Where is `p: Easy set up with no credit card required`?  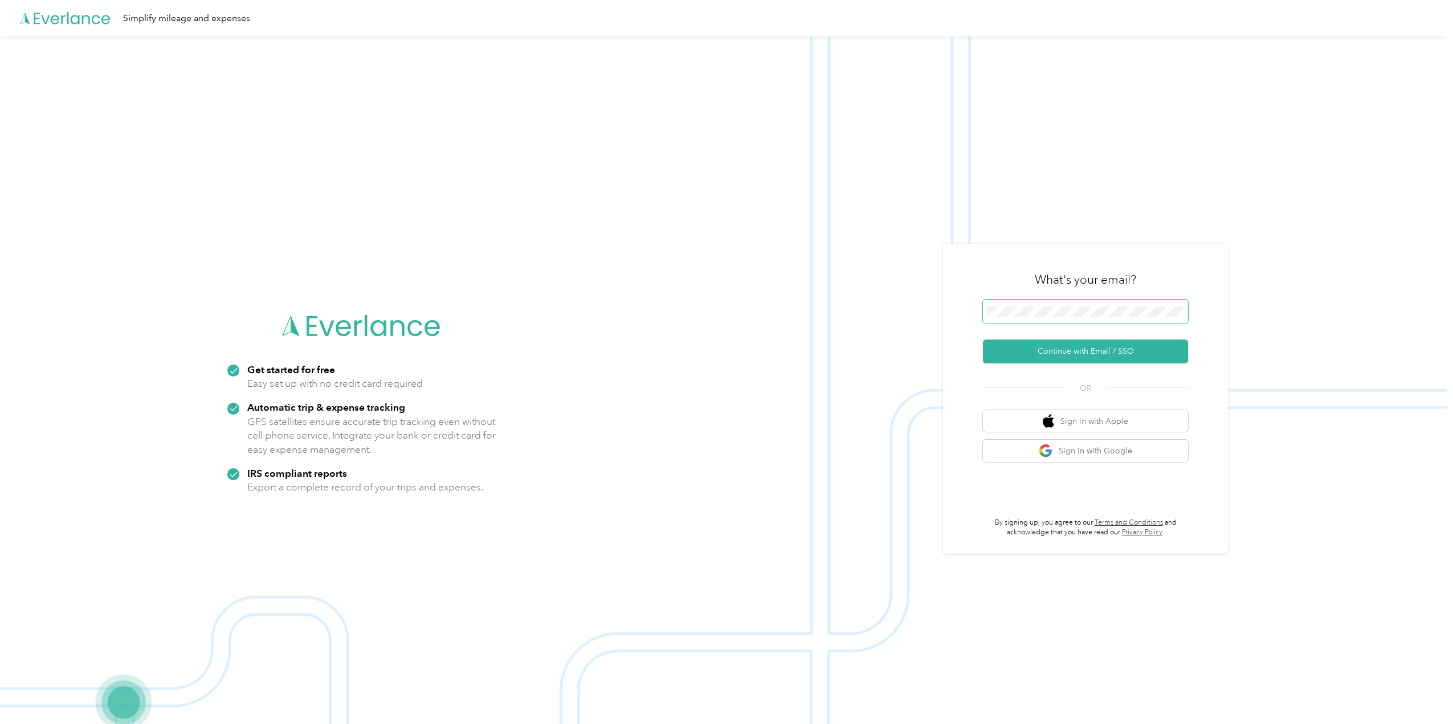 p: Easy set up with no credit card required is located at coordinates (335, 383).